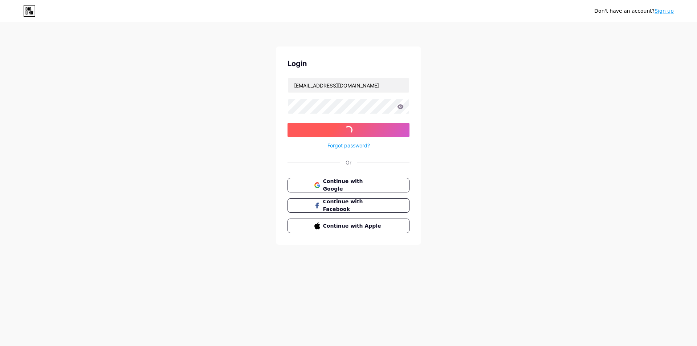 Image resolution: width=697 pixels, height=346 pixels. I want to click on a: Continue with Apple, so click(349, 226).